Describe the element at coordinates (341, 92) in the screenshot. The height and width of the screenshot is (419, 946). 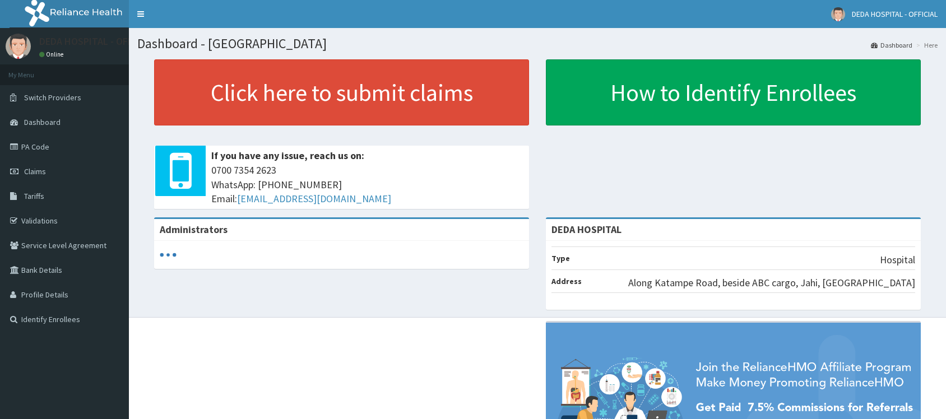
I see `a: Click here to submit claims` at that location.